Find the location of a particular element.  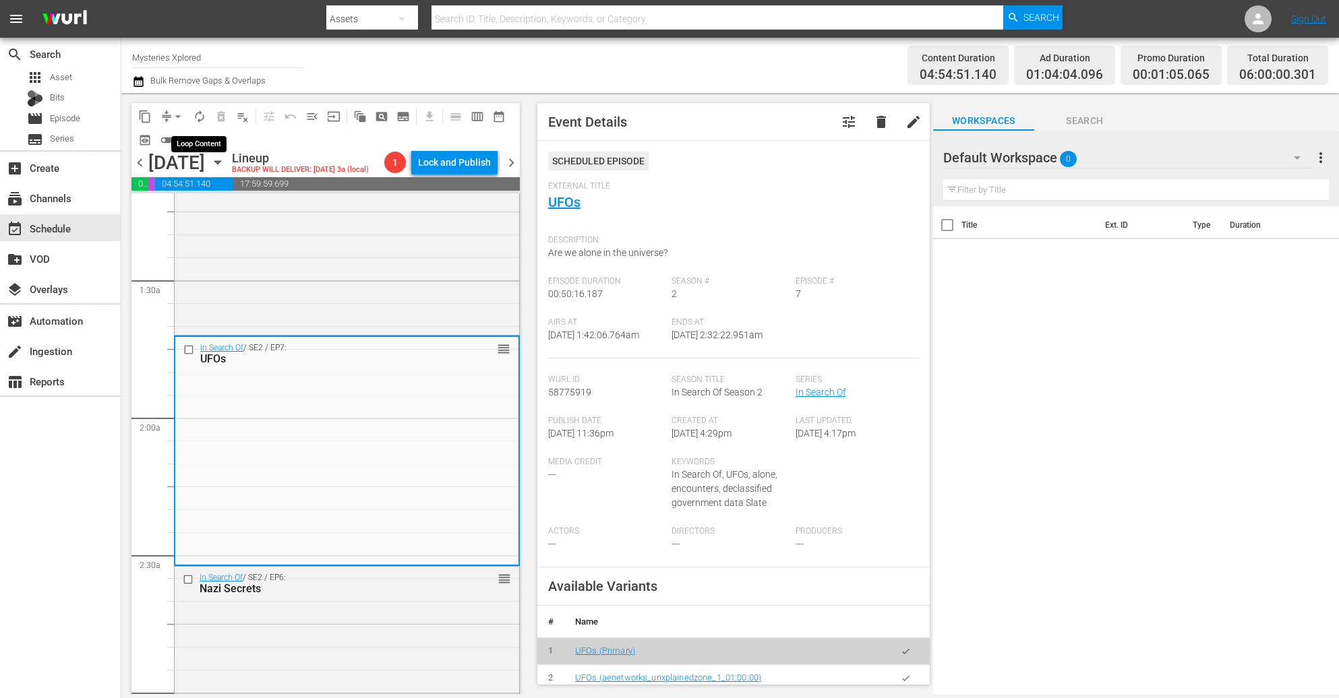

span: subtitles_outlined is located at coordinates (403, 117).